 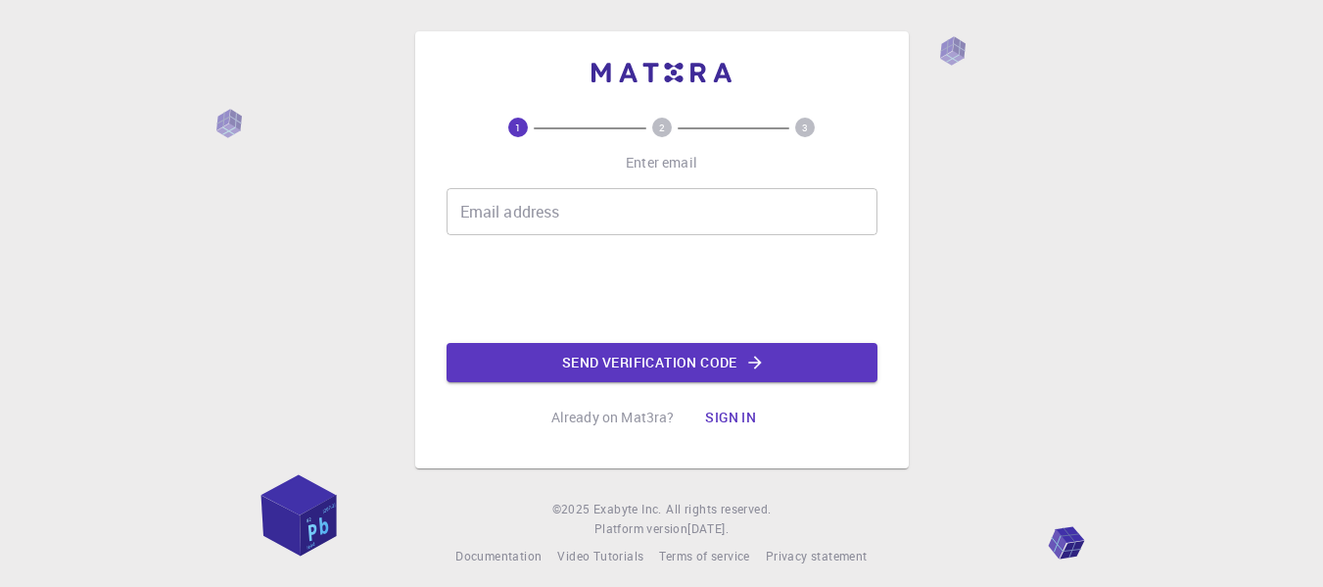 I want to click on span: All rights reserved., so click(x=718, y=509).